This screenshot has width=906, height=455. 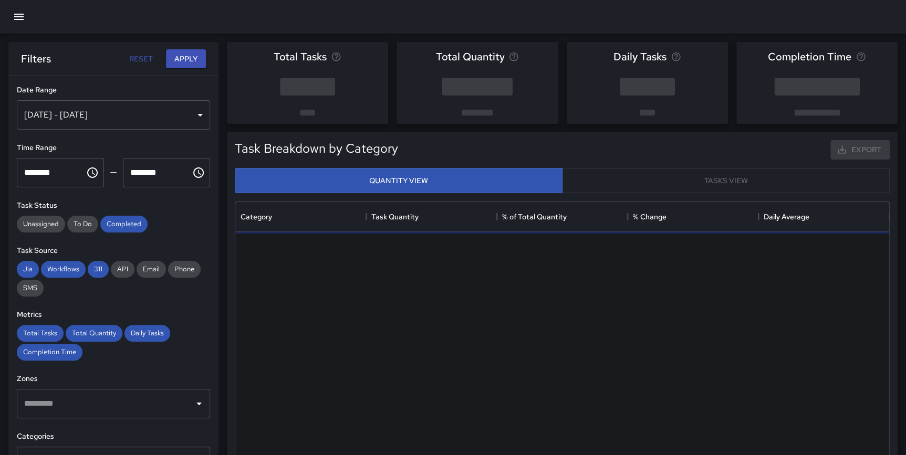 I want to click on span: Workflows, so click(x=63, y=269).